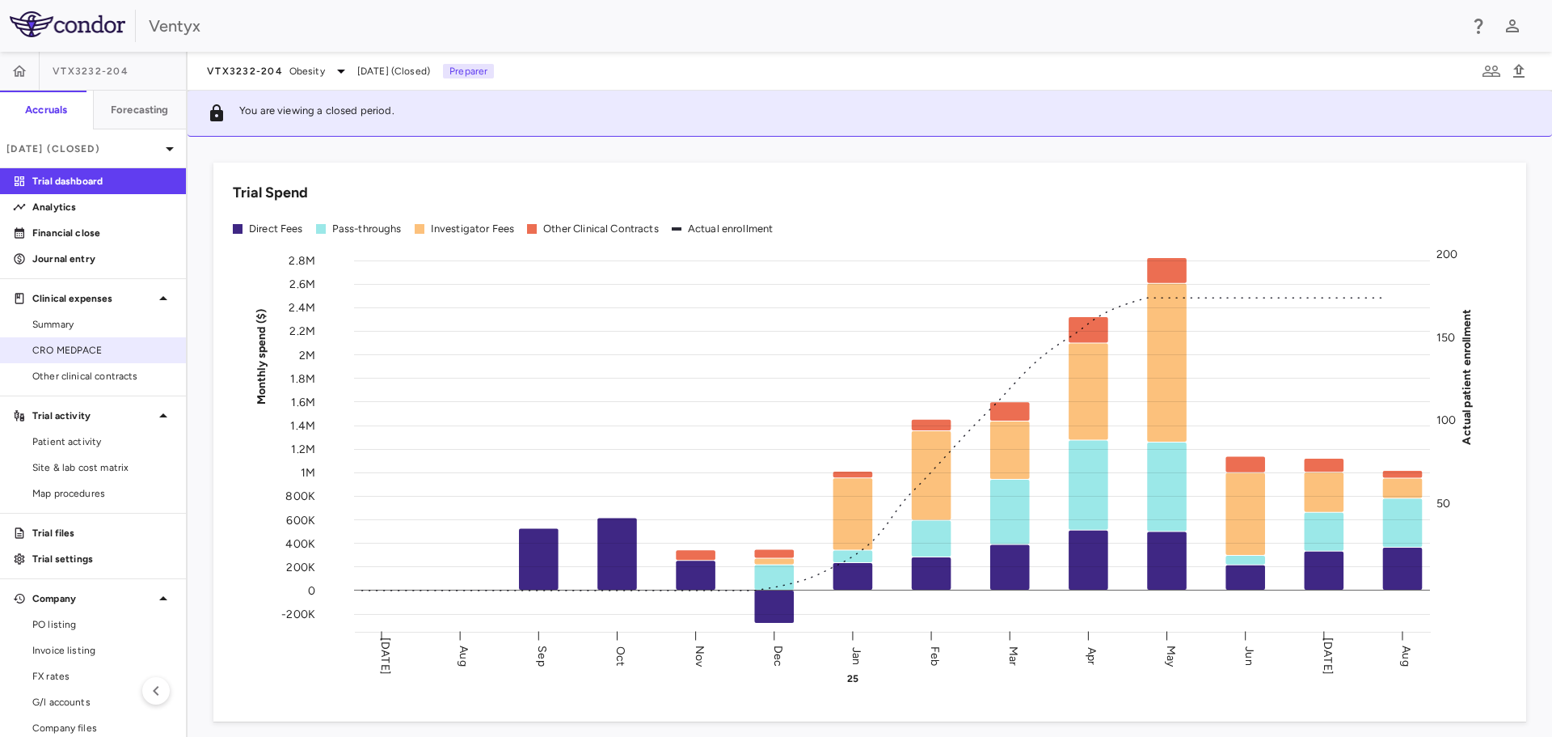 The image size is (1552, 737). Describe the element at coordinates (542, 655) in the screenshot. I see `text: Sep` at that location.